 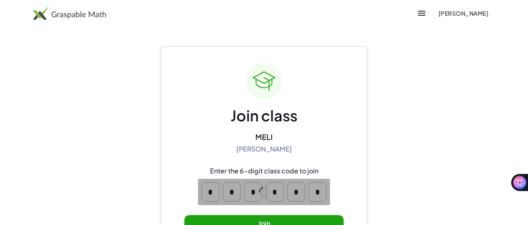 I want to click on div: Join class, so click(x=264, y=116).